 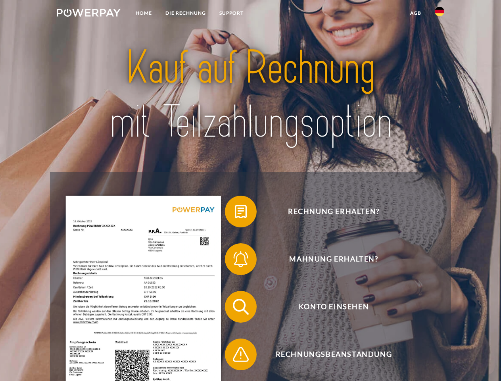 What do you see at coordinates (328, 307) in the screenshot?
I see `button: Konto einsehen` at bounding box center [328, 307].